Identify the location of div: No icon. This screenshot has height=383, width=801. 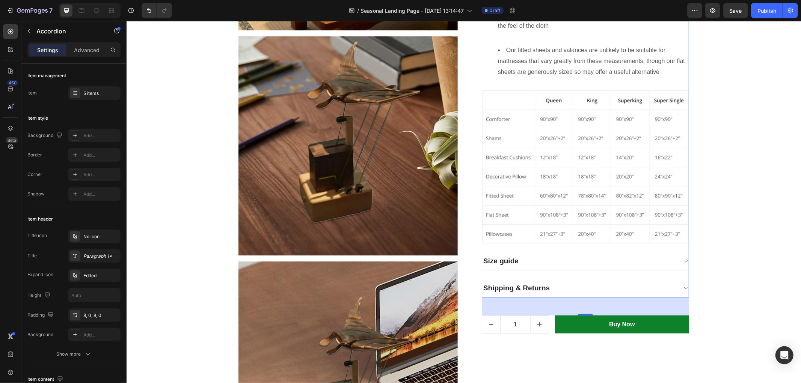
(101, 237).